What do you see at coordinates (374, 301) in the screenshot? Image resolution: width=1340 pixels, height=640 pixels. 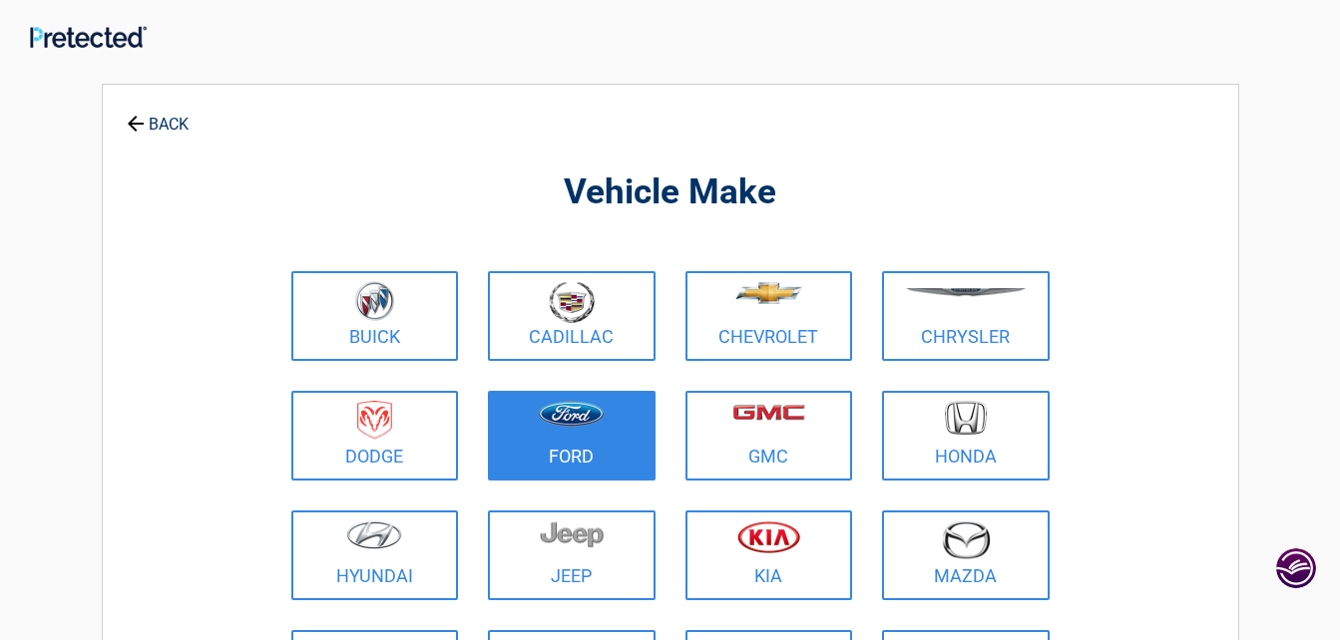 I see `img: buick` at bounding box center [374, 301].